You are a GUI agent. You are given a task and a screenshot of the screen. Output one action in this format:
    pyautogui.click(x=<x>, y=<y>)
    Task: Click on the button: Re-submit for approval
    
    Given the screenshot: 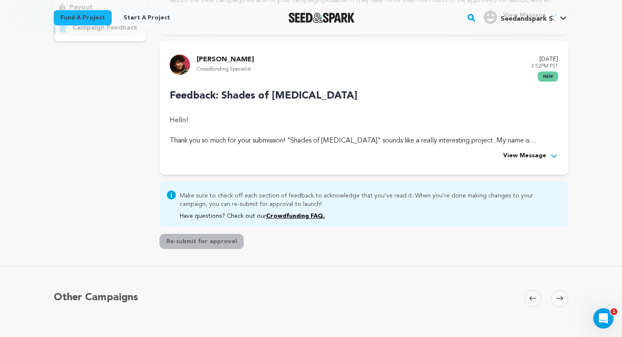 What is the action you would take?
    pyautogui.click(x=201, y=242)
    